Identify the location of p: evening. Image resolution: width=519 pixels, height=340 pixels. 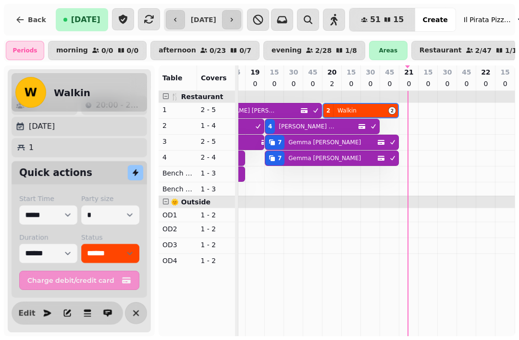
(287, 50).